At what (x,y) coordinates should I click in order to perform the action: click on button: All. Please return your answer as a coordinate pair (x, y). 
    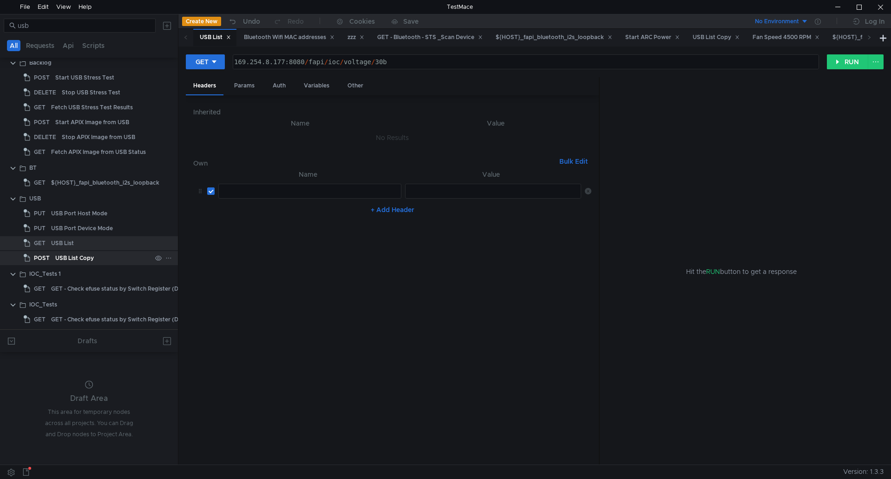
    Looking at the image, I should click on (13, 46).